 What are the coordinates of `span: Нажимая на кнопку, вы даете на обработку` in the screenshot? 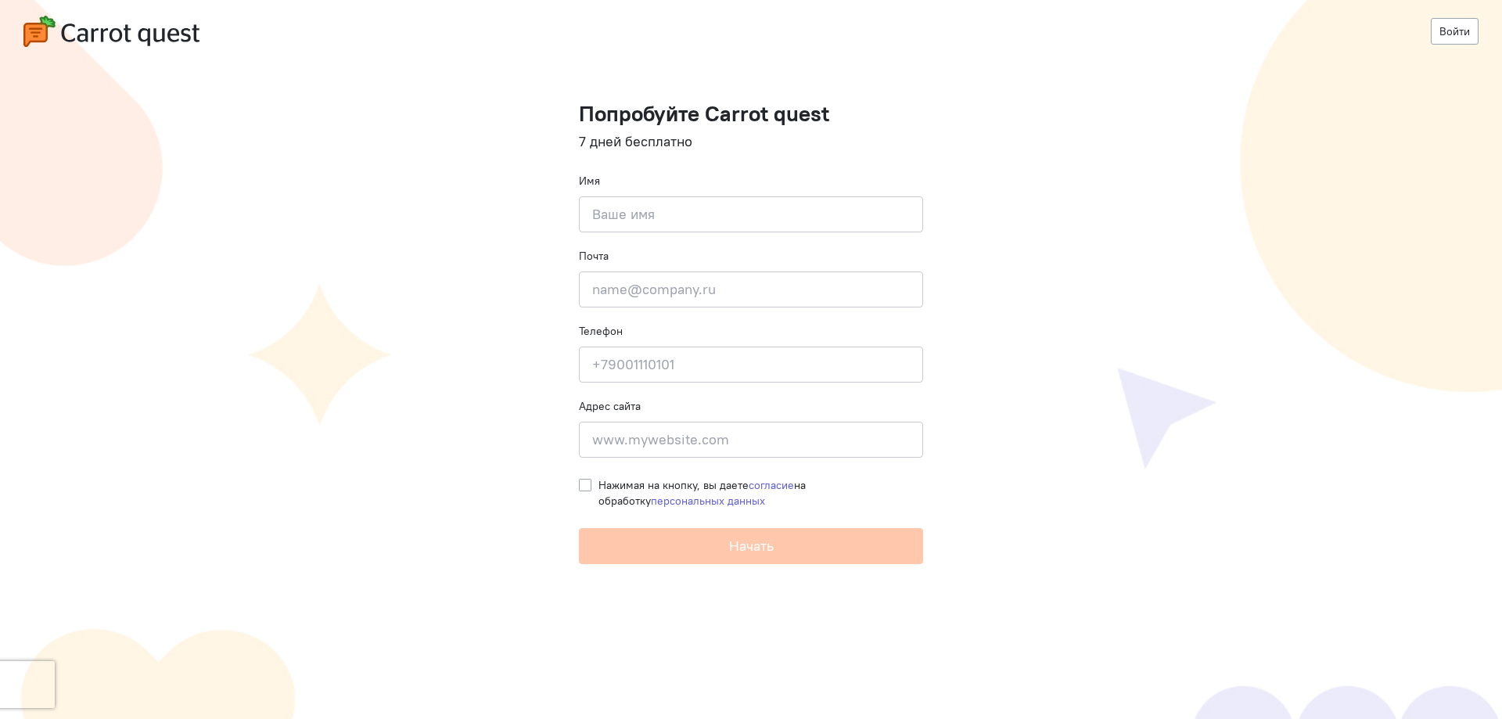 It's located at (702, 493).